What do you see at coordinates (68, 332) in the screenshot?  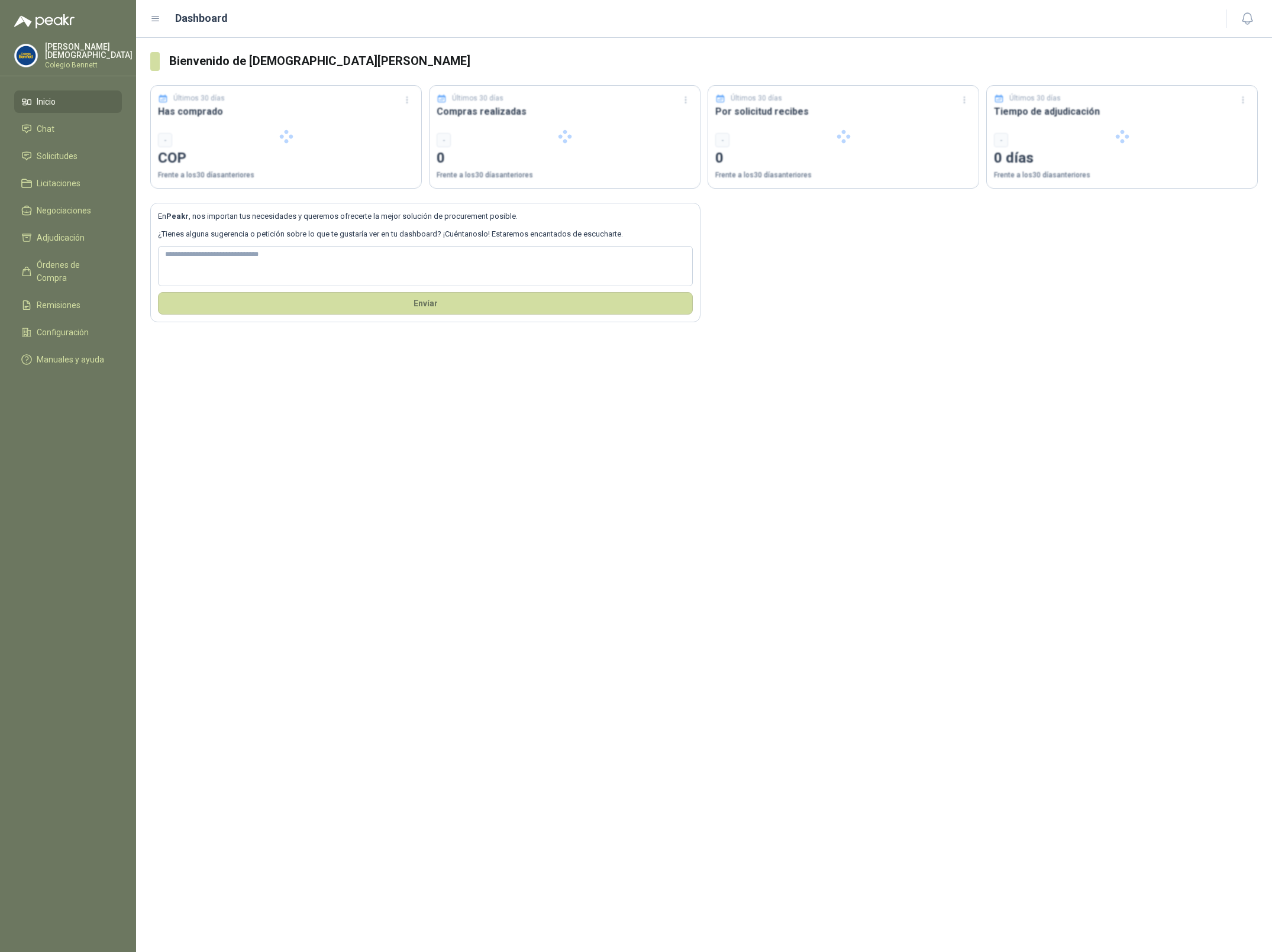 I see `a: Configuración` at bounding box center [68, 332].